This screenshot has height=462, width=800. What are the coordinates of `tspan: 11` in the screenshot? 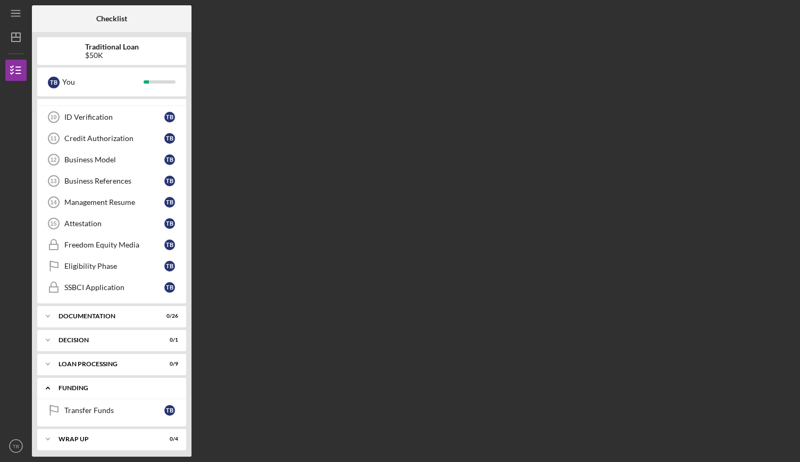 It's located at (53, 138).